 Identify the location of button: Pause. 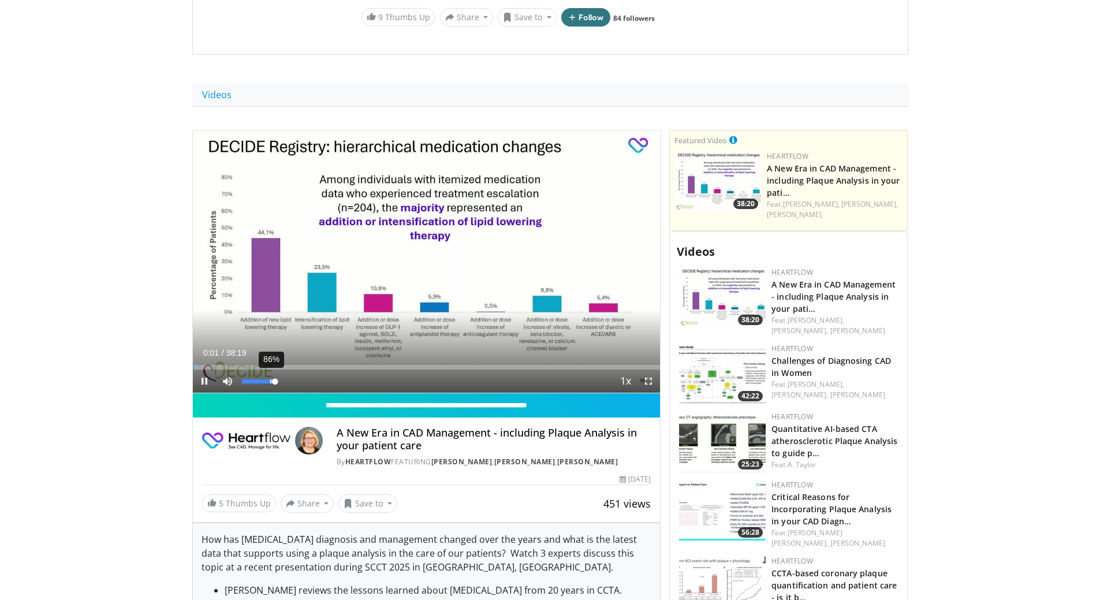
(204, 381).